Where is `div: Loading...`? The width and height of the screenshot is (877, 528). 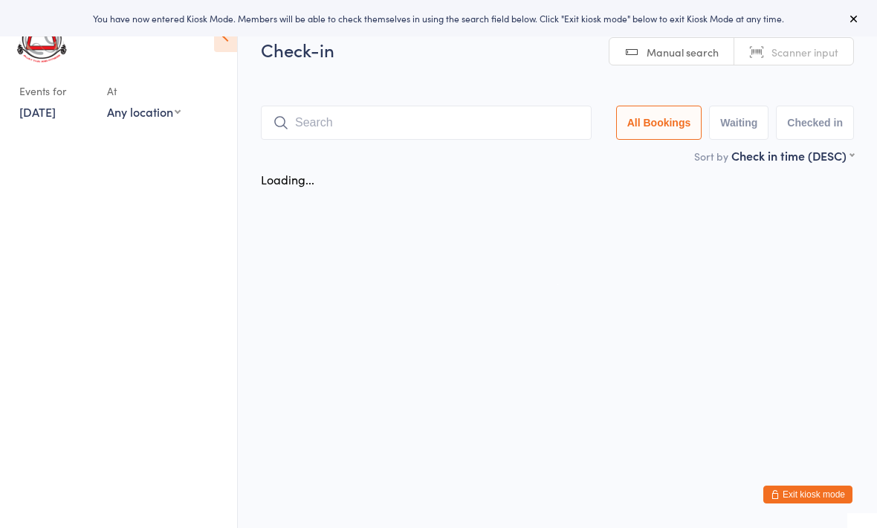
div: Loading... is located at coordinates (288, 179).